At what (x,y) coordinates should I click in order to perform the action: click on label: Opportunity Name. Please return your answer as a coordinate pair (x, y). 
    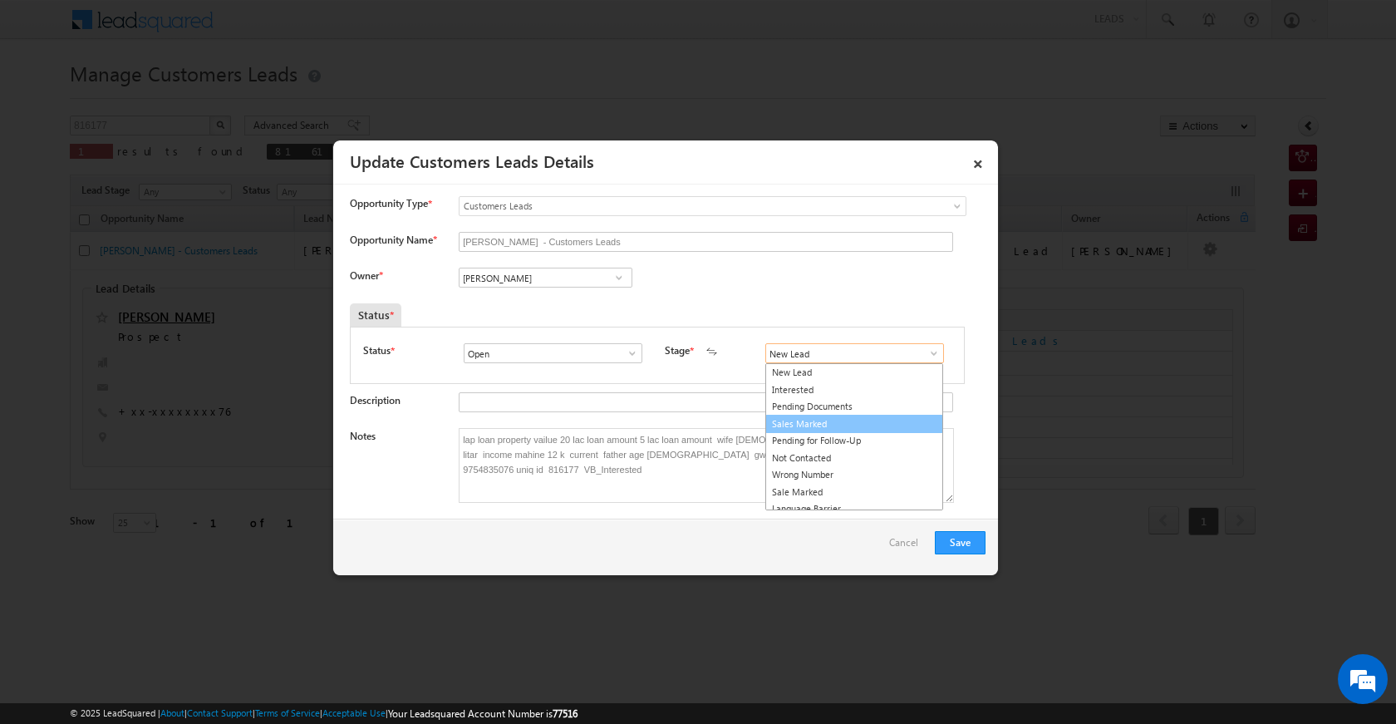
    Looking at the image, I should click on (393, 239).